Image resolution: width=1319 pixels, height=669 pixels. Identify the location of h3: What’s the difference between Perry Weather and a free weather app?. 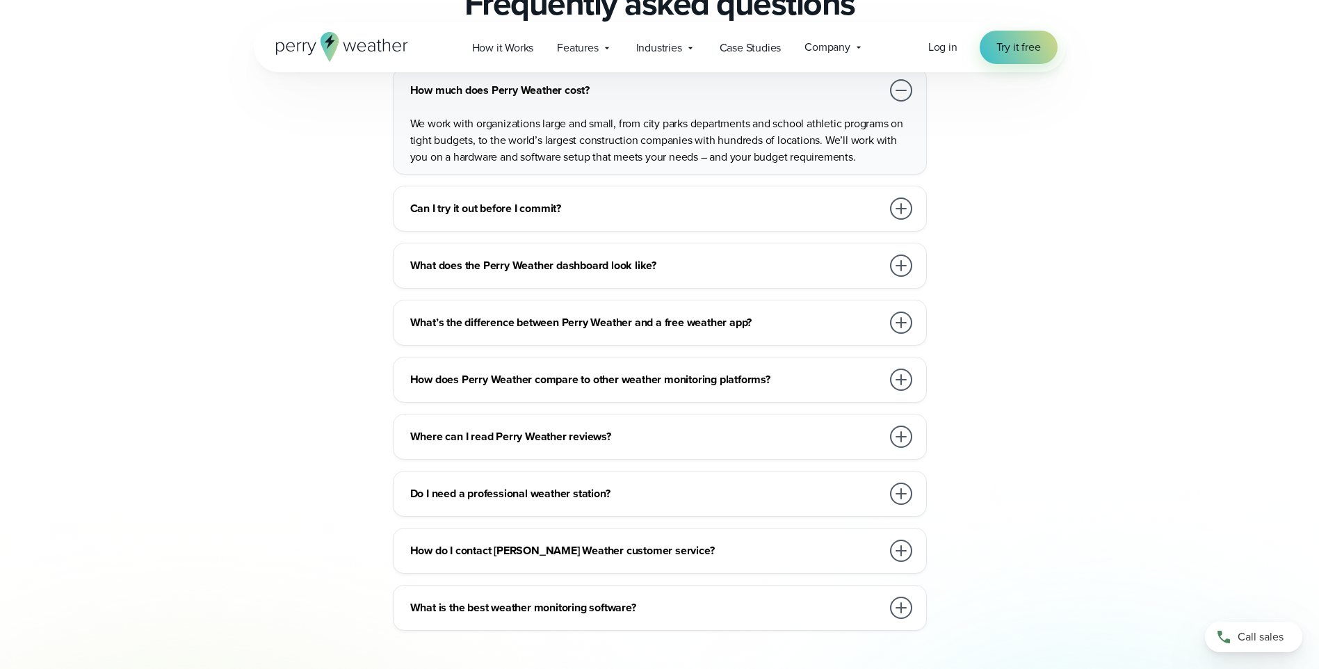
(646, 323).